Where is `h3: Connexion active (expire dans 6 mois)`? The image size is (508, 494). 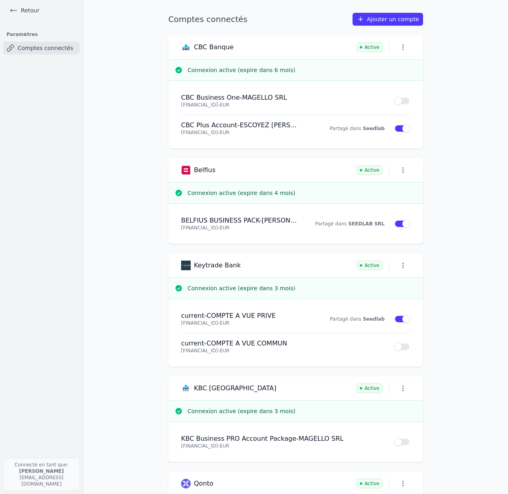 h3: Connexion active (expire dans 6 mois) is located at coordinates (302, 70).